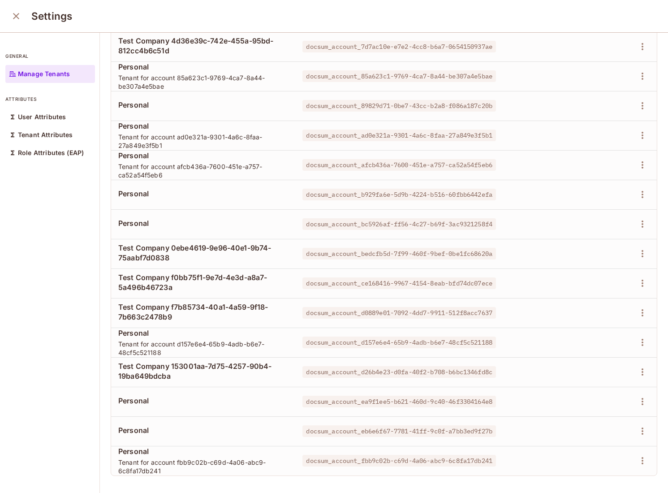 This screenshot has width=668, height=493. What do you see at coordinates (399, 431) in the screenshot?
I see `span: docsum_account_eb6e6f67-7781-41ff-9c0f-a7bb3ed9f27b` at bounding box center [399, 431].